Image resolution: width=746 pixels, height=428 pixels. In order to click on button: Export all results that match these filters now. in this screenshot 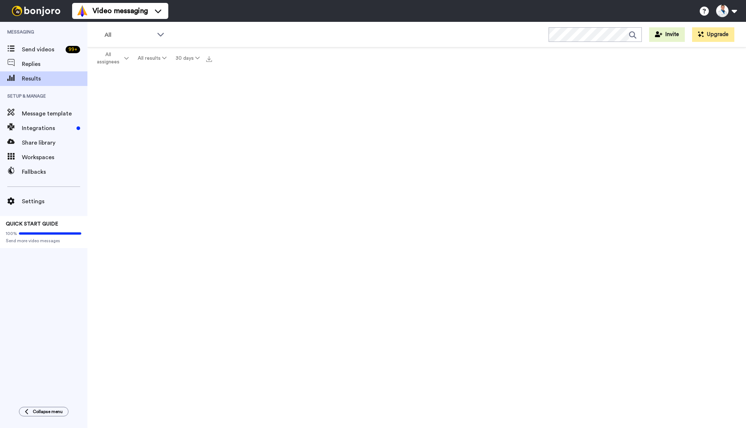, I will do `click(209, 58)`.